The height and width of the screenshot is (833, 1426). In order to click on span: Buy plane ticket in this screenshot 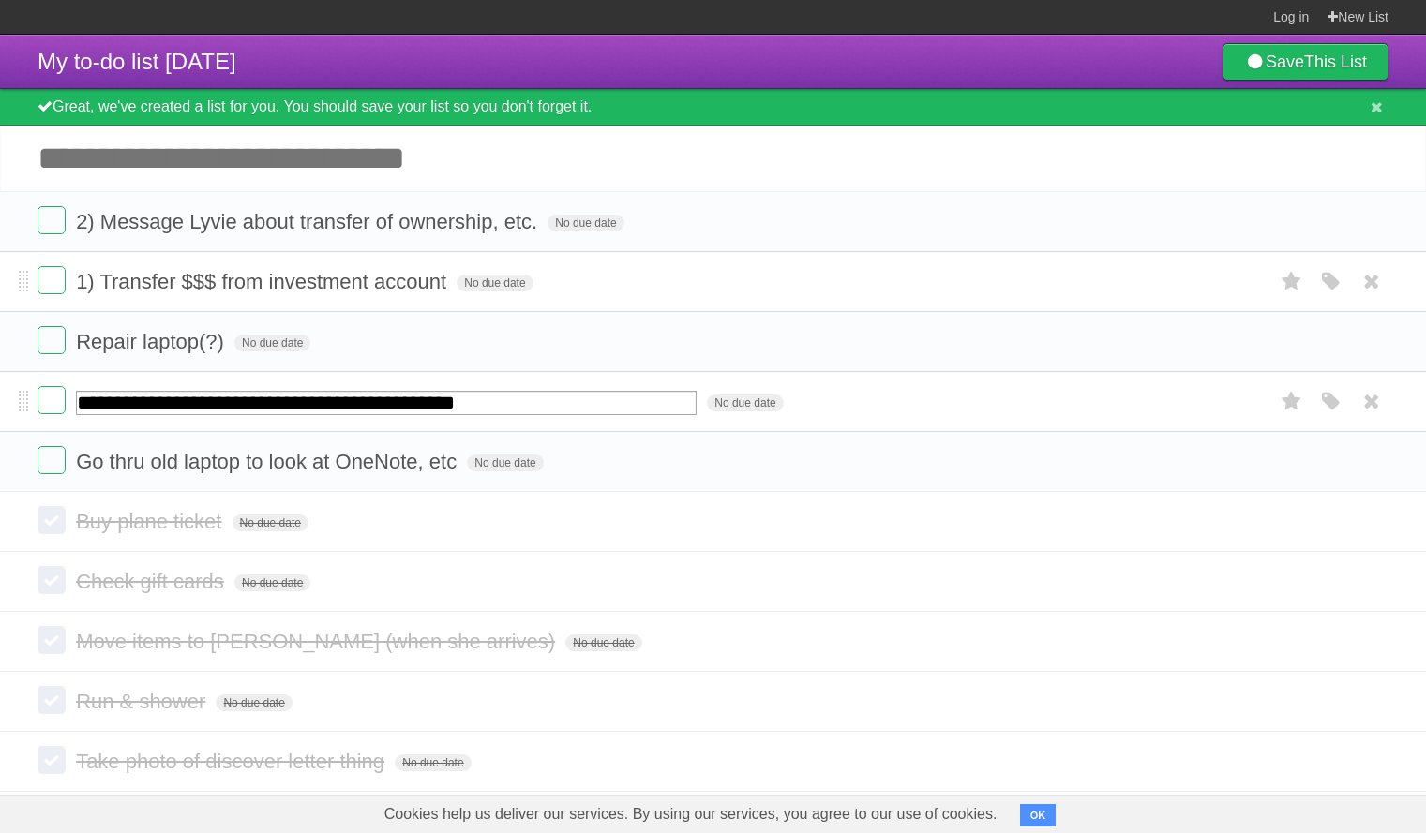, I will do `click(151, 521)`.